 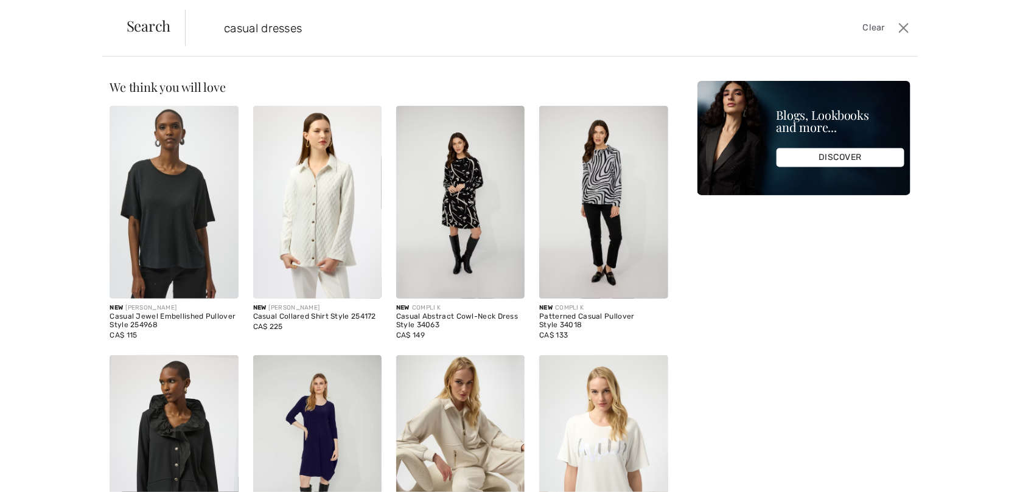 I want to click on div: Casual Collared Shirt Style 254172, so click(x=317, y=317).